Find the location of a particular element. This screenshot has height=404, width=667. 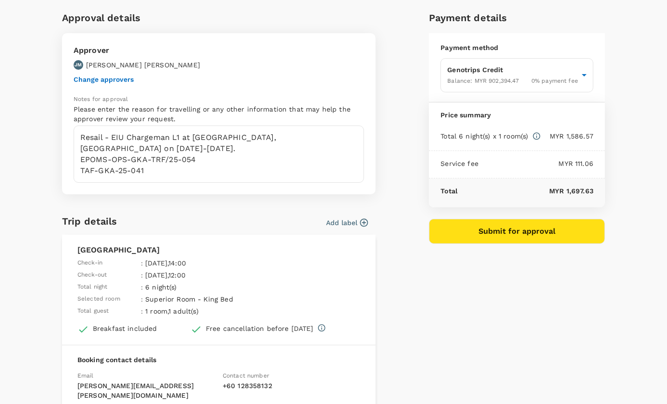

span: Check-in is located at coordinates (90, 263).